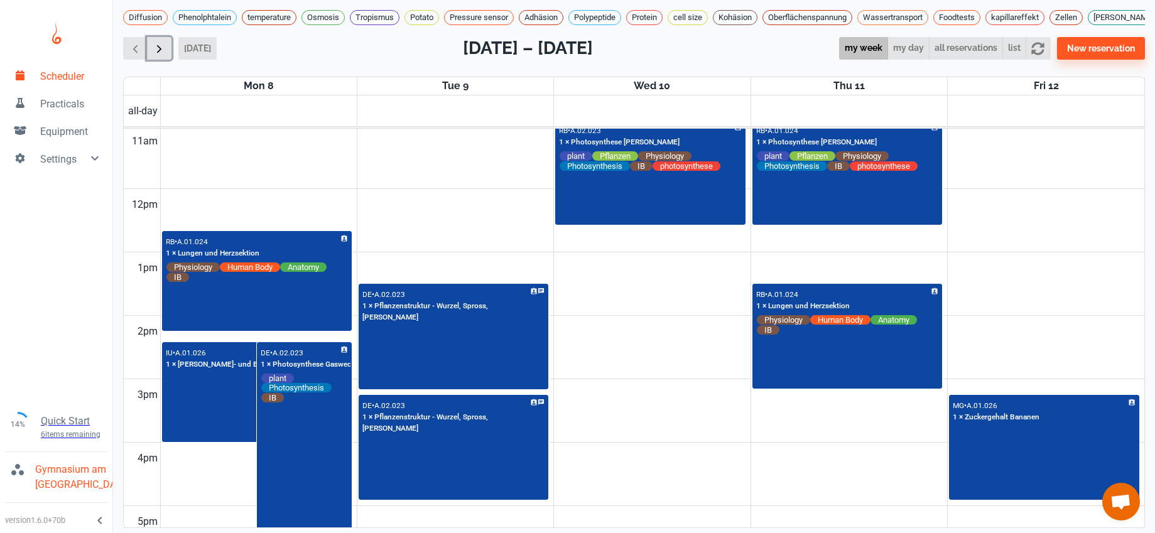 This screenshot has height=533, width=1155. Describe the element at coordinates (644, 18) in the screenshot. I see `span: Protein` at that location.